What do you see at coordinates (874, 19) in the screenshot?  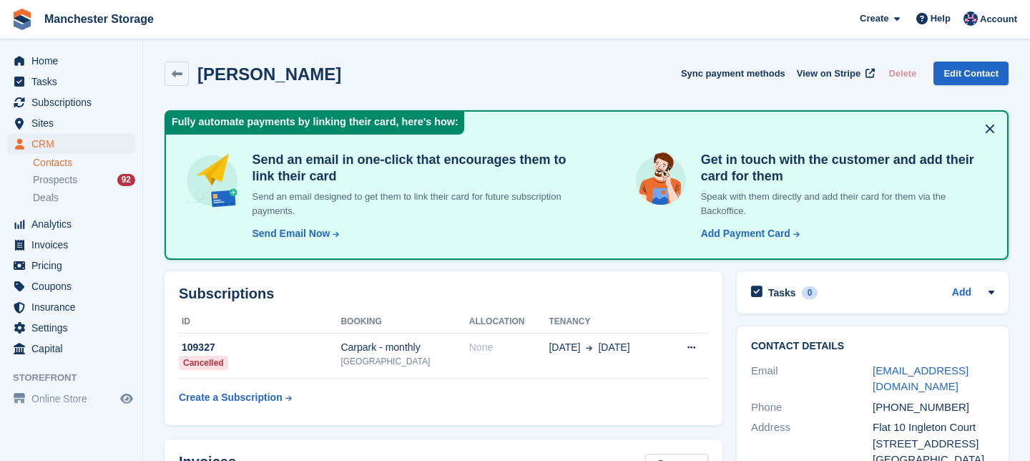 I see `span: Create` at bounding box center [874, 19].